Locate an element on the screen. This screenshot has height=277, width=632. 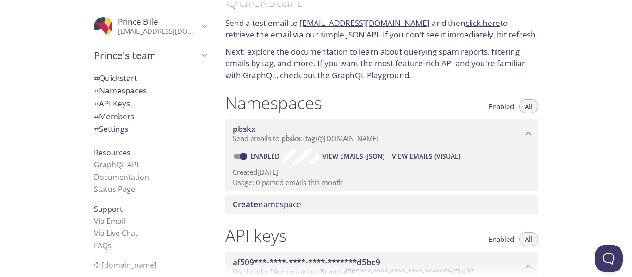
a: FAQ is located at coordinates (103, 246).